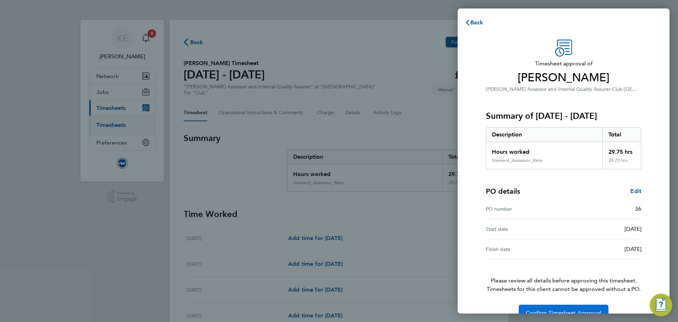 This screenshot has width=678, height=322. Describe the element at coordinates (503, 191) in the screenshot. I see `h4: PO details` at that location.